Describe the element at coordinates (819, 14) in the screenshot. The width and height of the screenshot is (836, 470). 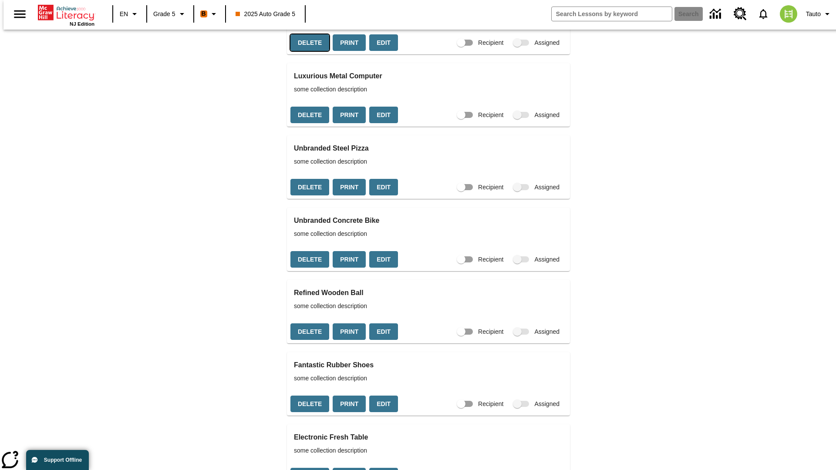
I see `button: Profile/Settings` at that location.